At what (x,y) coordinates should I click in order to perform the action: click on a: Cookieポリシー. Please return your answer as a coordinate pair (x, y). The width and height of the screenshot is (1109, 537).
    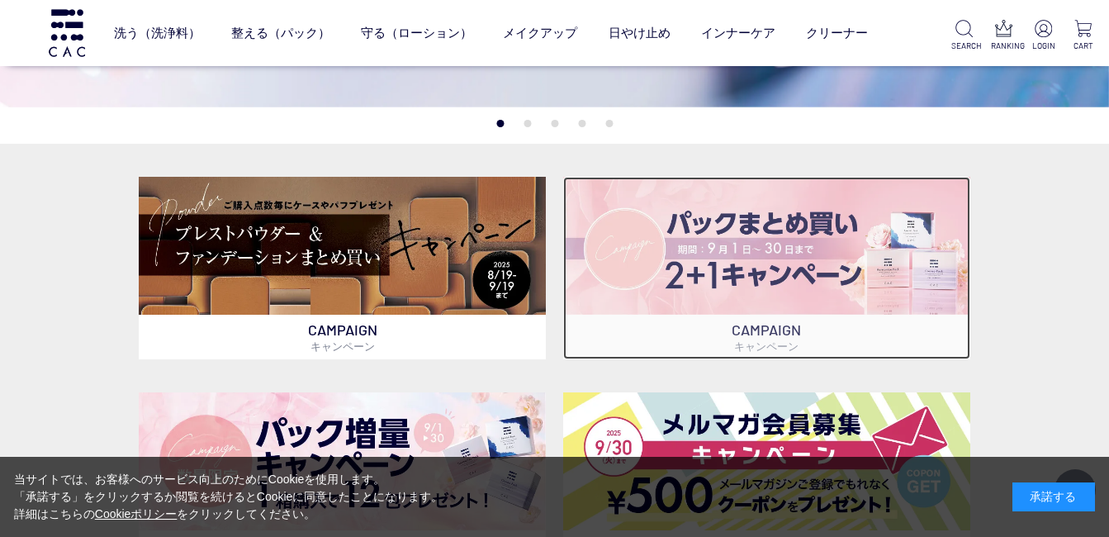
    Looking at the image, I should click on (136, 514).